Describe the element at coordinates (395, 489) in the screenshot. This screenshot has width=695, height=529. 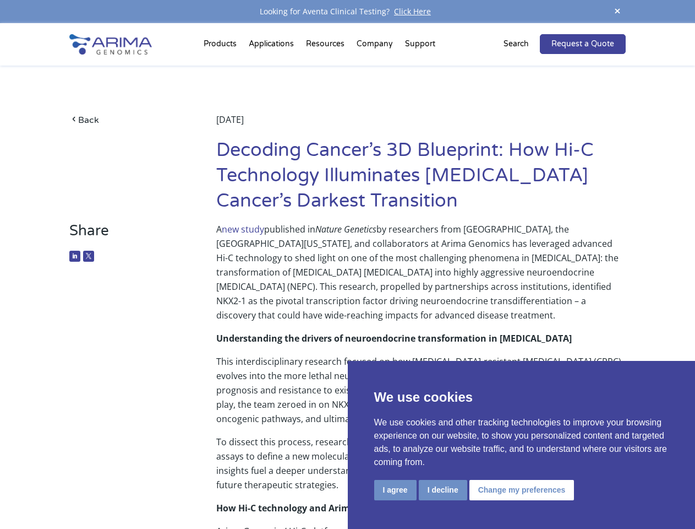
I see `button: I agree` at that location.